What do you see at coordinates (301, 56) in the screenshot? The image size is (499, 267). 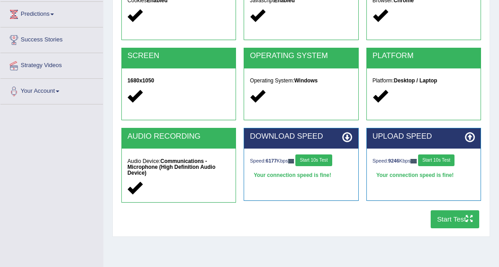 I see `h2: OPERATING SYSTEM` at bounding box center [301, 56].